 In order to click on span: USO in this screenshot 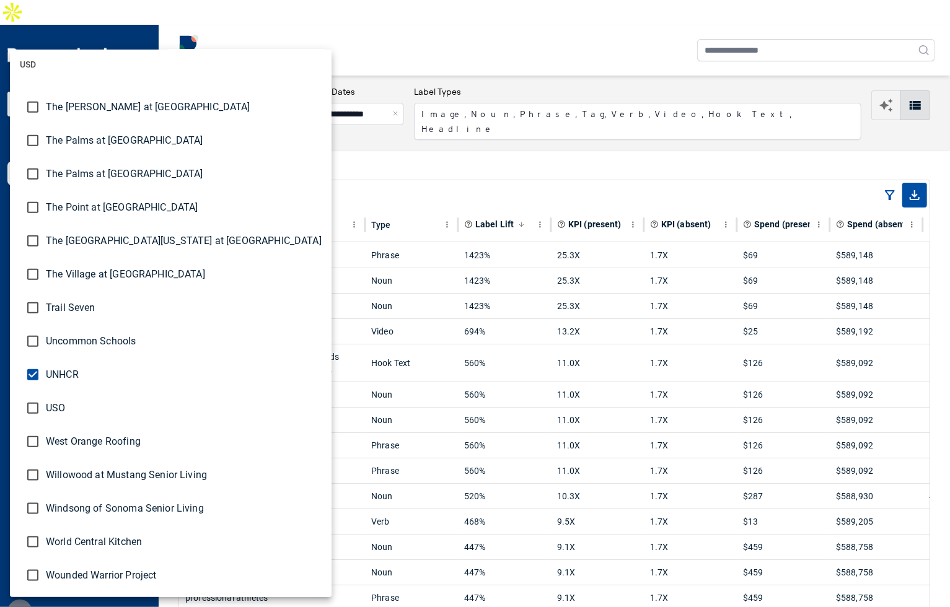, I will do `click(183, 408)`.